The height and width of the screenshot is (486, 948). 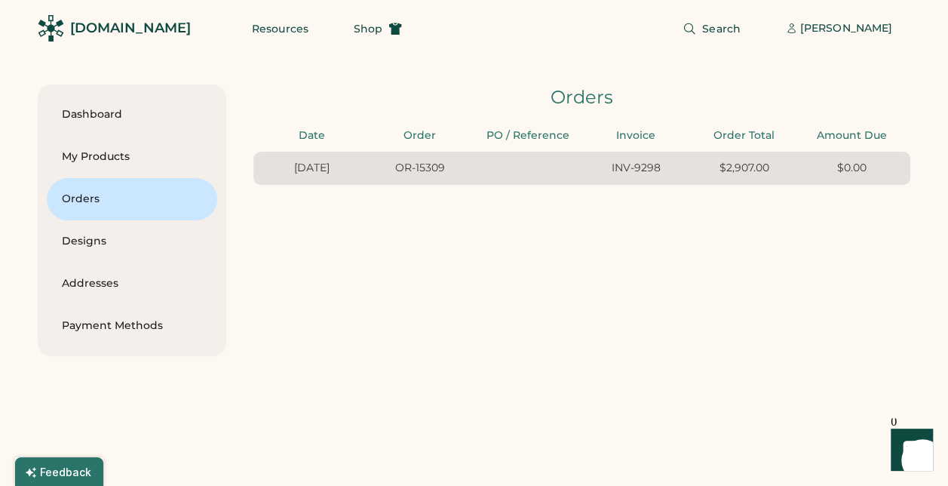 I want to click on div: $2,907.00, so click(x=744, y=168).